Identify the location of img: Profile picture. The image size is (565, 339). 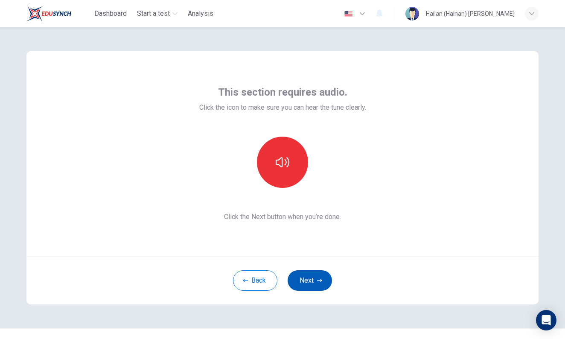
(412, 14).